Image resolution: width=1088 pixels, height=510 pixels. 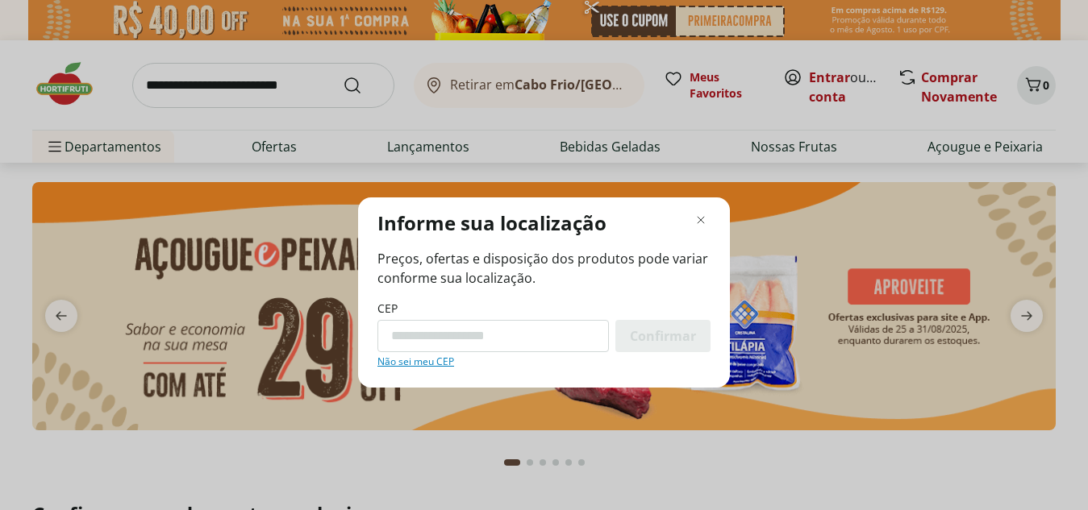 I want to click on div: Modal de regionalização, so click(x=544, y=293).